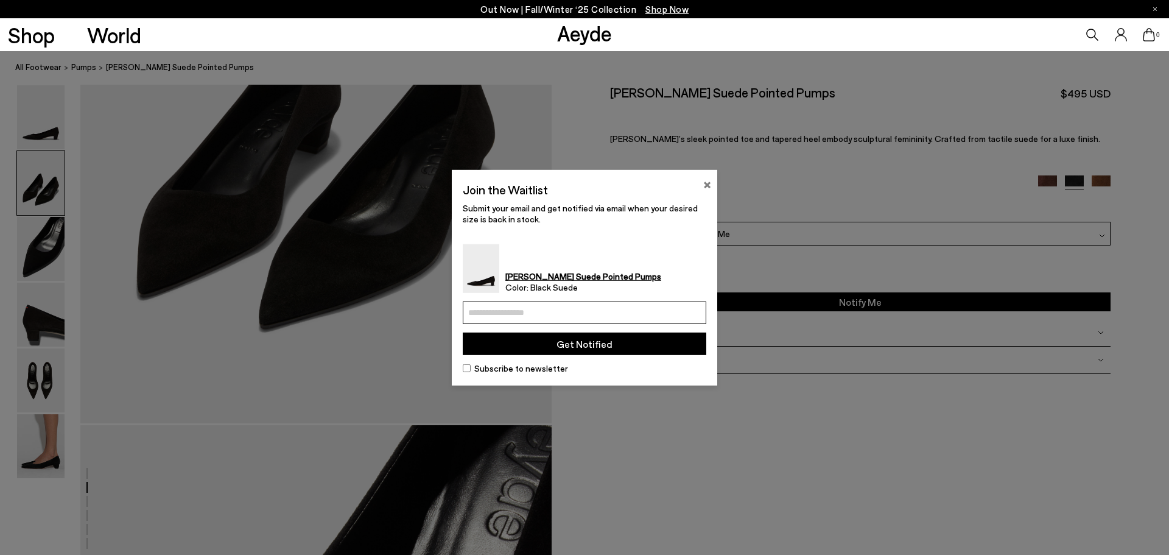 Image resolution: width=1169 pixels, height=555 pixels. I want to click on span: Color: Black Suede, so click(583, 287).